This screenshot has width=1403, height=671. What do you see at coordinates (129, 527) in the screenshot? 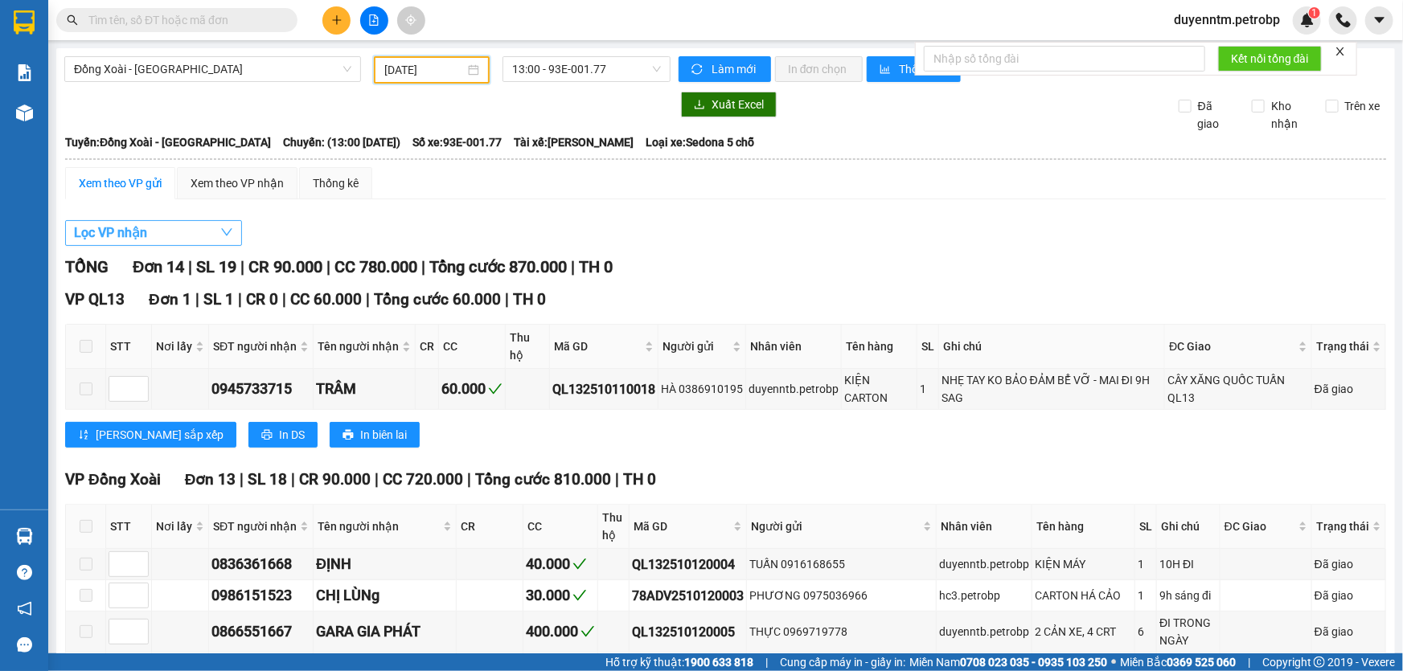
I see `th: STT` at bounding box center [129, 527].